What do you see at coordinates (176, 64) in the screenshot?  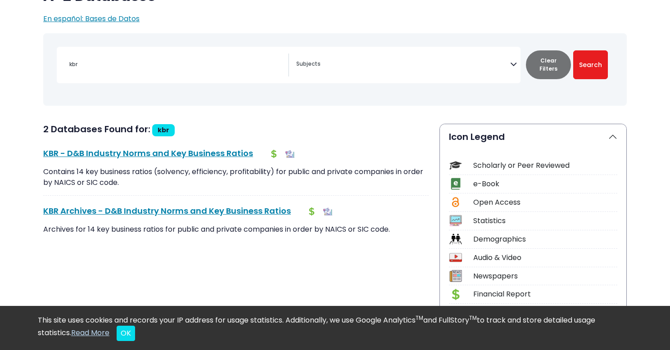 I see `input: Search database by title or keyword` at bounding box center [176, 64].